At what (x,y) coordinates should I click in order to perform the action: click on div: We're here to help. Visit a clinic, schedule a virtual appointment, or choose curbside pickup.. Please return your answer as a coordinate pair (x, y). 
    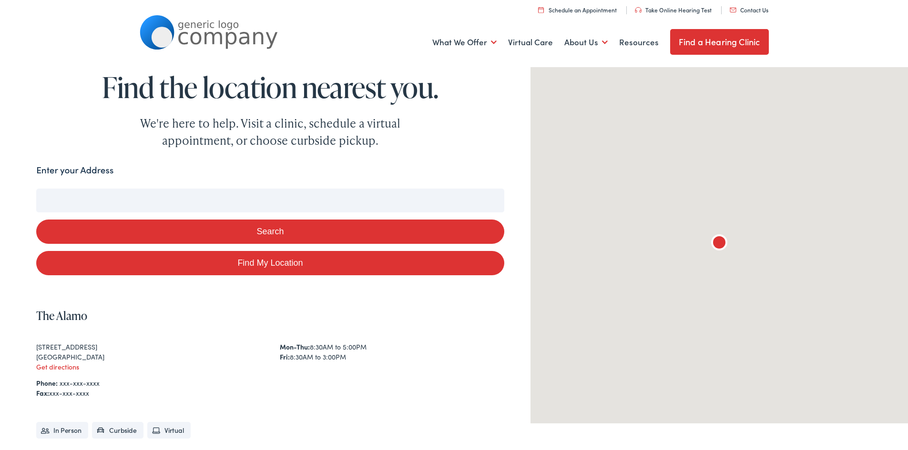
    Looking at the image, I should click on (270, 132).